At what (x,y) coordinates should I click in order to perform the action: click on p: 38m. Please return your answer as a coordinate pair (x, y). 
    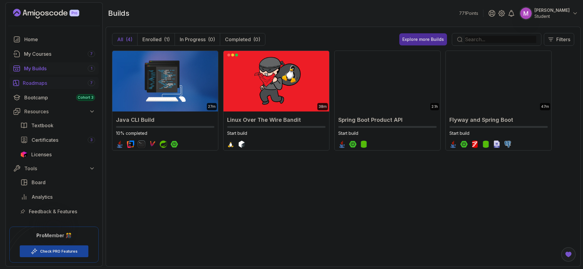
    Looking at the image, I should click on (322, 107).